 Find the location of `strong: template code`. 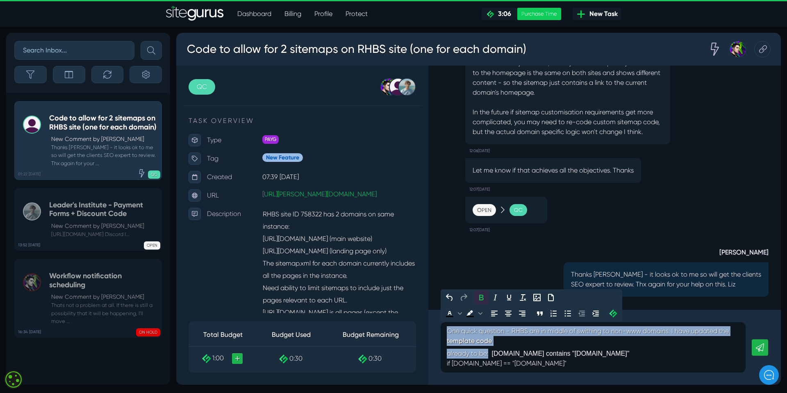

strong: template code is located at coordinates (417, 308).